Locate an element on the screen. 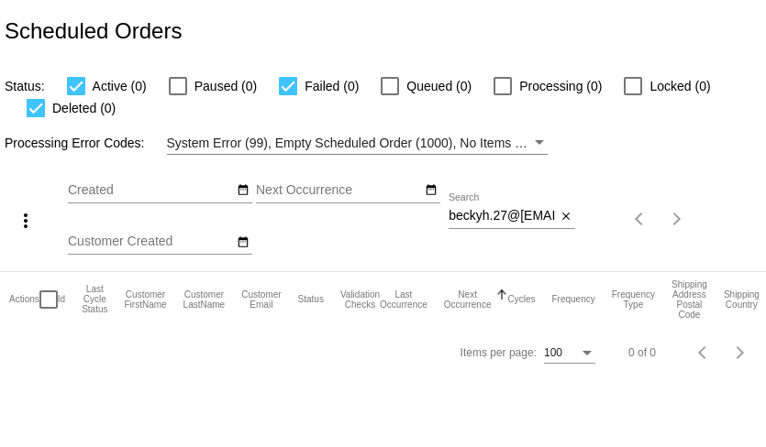  button: Clear is located at coordinates (565, 216).